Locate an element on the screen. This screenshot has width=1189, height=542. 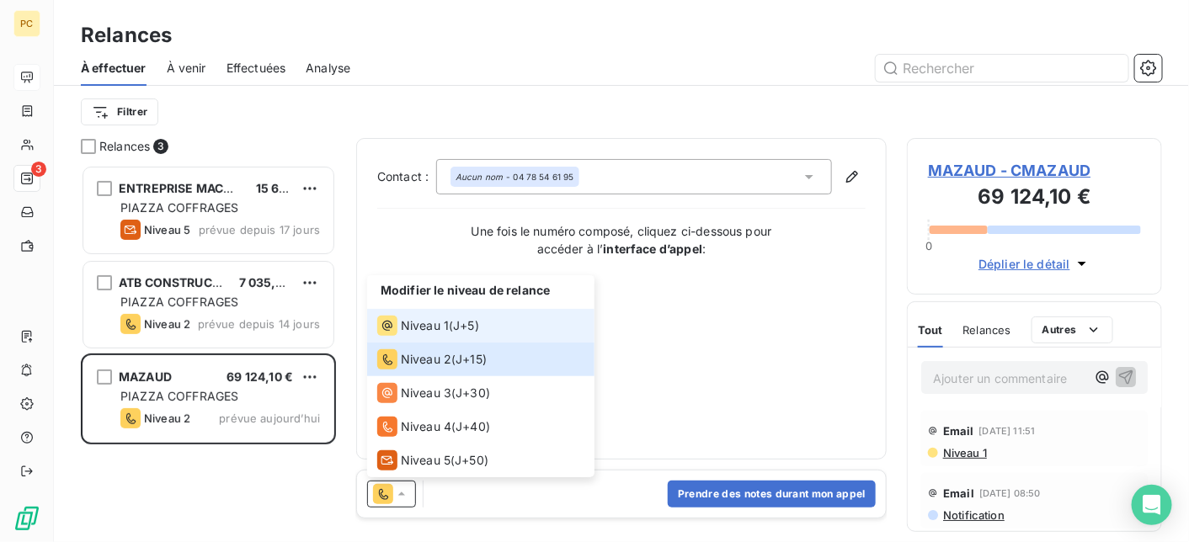
span: J+5 ) is located at coordinates (466, 326).